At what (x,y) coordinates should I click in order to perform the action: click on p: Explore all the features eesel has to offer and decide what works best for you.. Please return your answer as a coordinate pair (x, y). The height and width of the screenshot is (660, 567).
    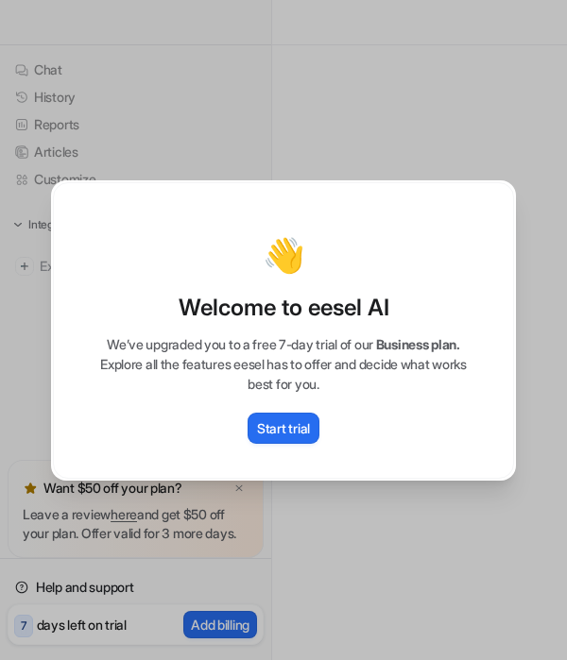
    Looking at the image, I should click on (283, 374).